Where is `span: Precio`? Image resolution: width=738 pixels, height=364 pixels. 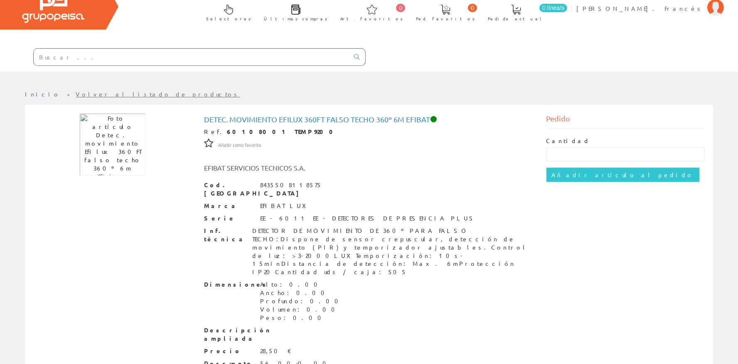 span: Precio is located at coordinates (229, 351).